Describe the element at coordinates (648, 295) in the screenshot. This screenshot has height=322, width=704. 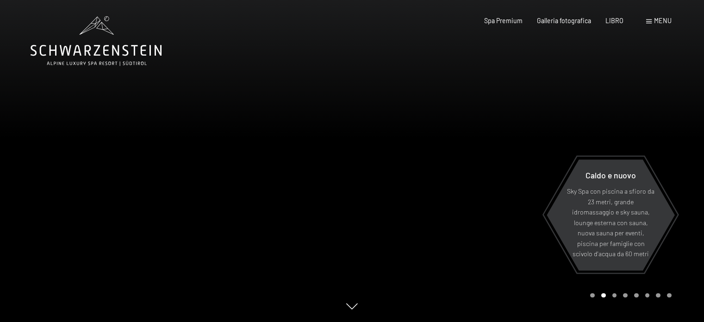
I see `div: Pagina 6 della giostra` at that location.